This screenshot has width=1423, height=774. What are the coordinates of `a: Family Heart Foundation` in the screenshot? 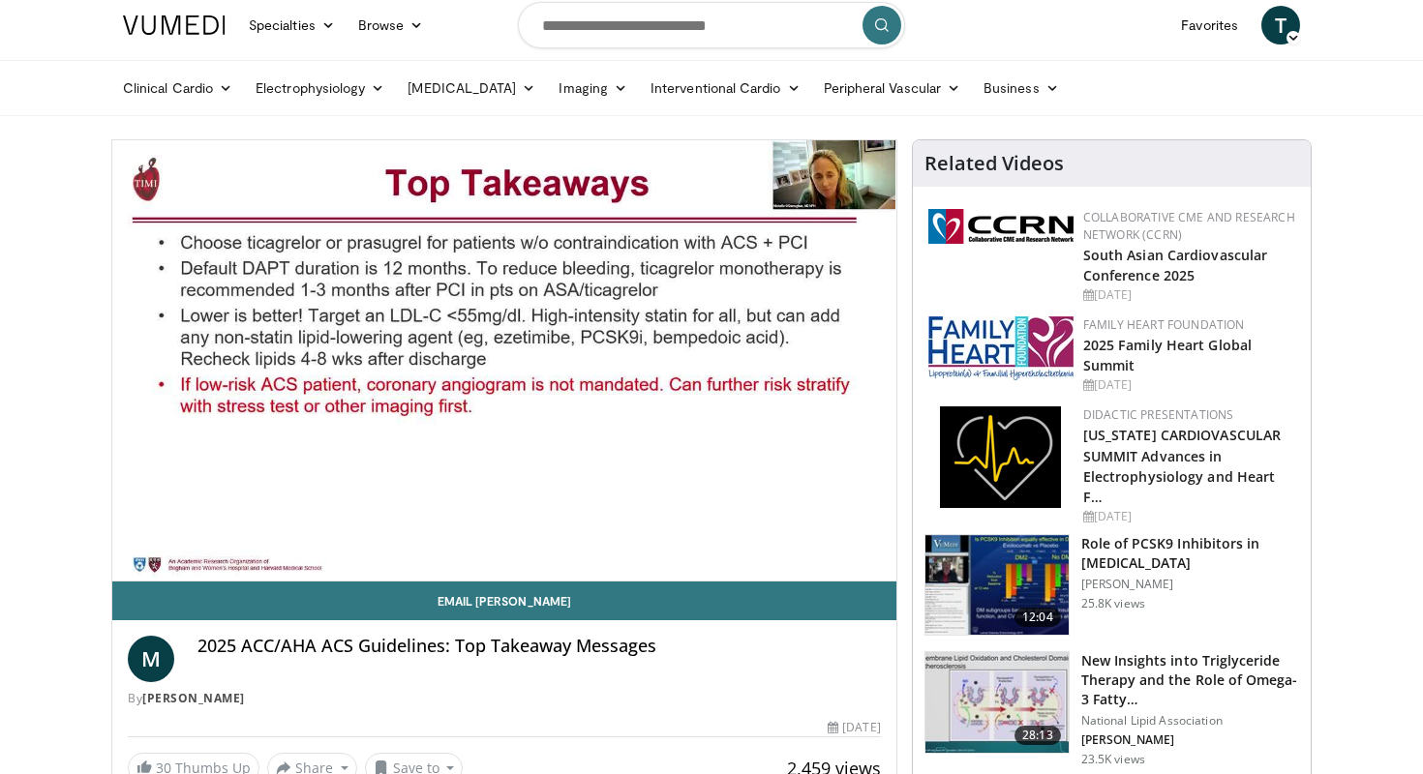 It's located at (1163, 324).